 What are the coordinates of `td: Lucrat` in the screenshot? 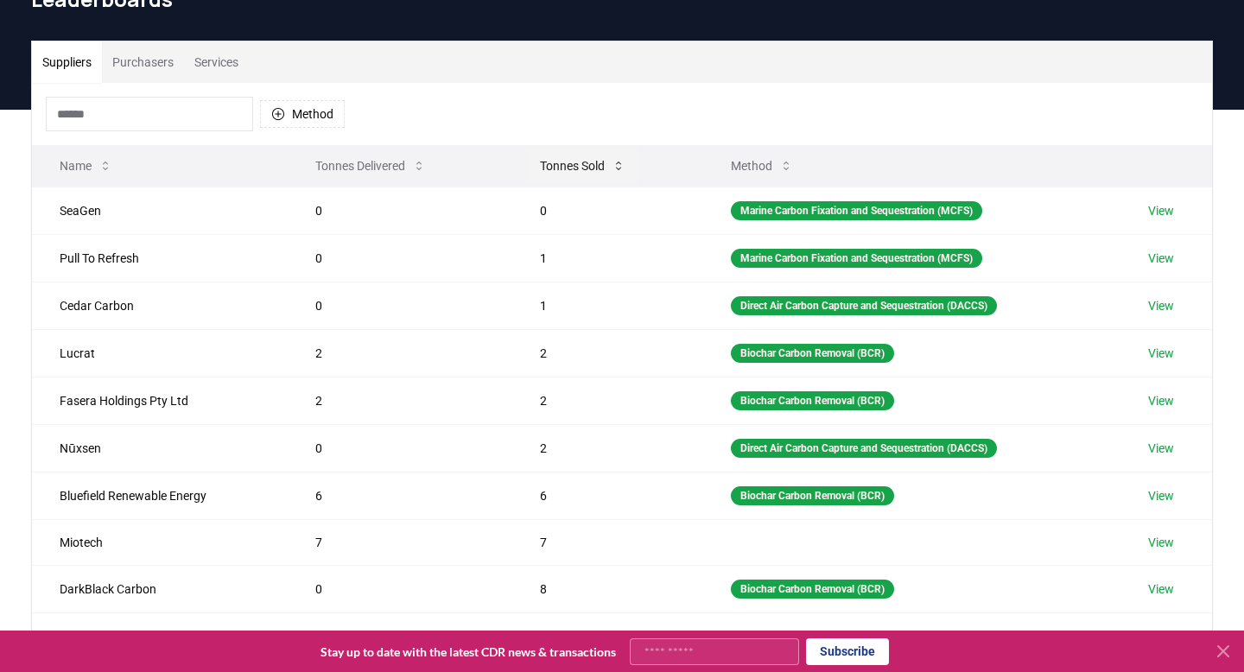 It's located at (160, 352).